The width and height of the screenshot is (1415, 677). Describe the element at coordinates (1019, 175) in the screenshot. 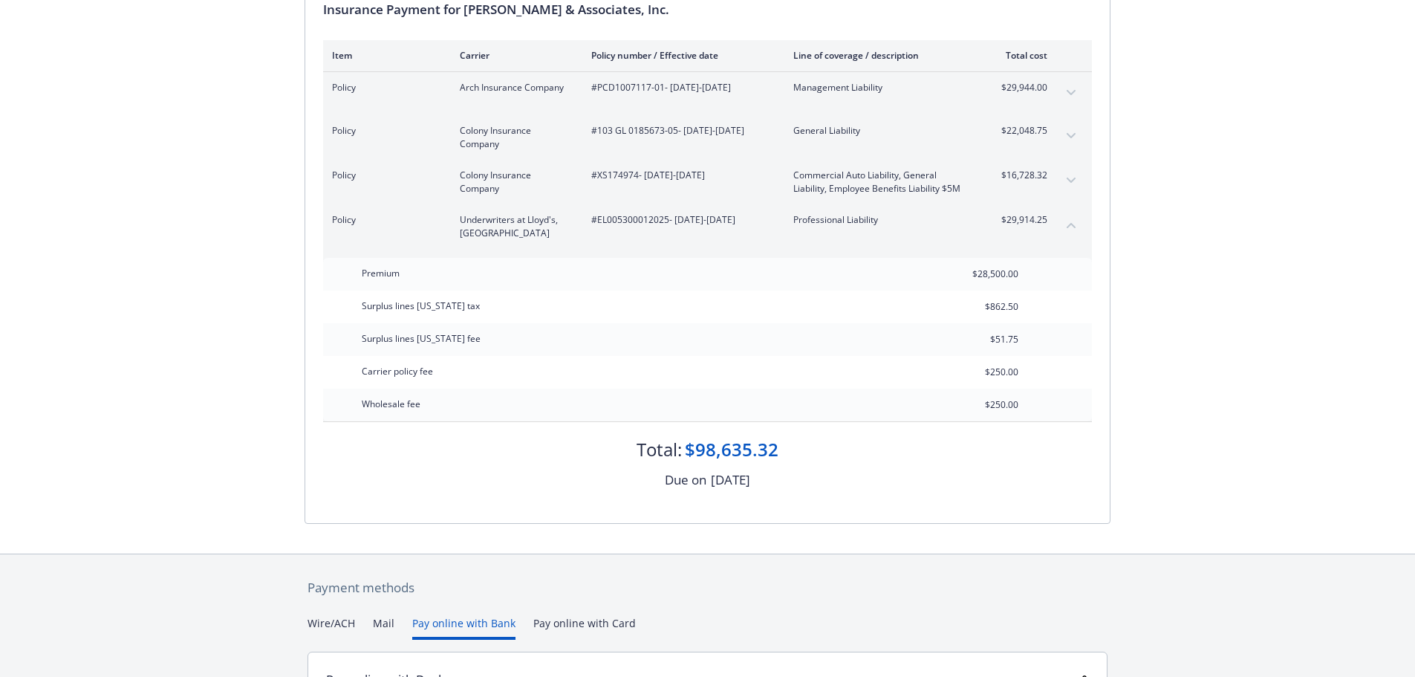

I see `span: $16,728.32` at that location.